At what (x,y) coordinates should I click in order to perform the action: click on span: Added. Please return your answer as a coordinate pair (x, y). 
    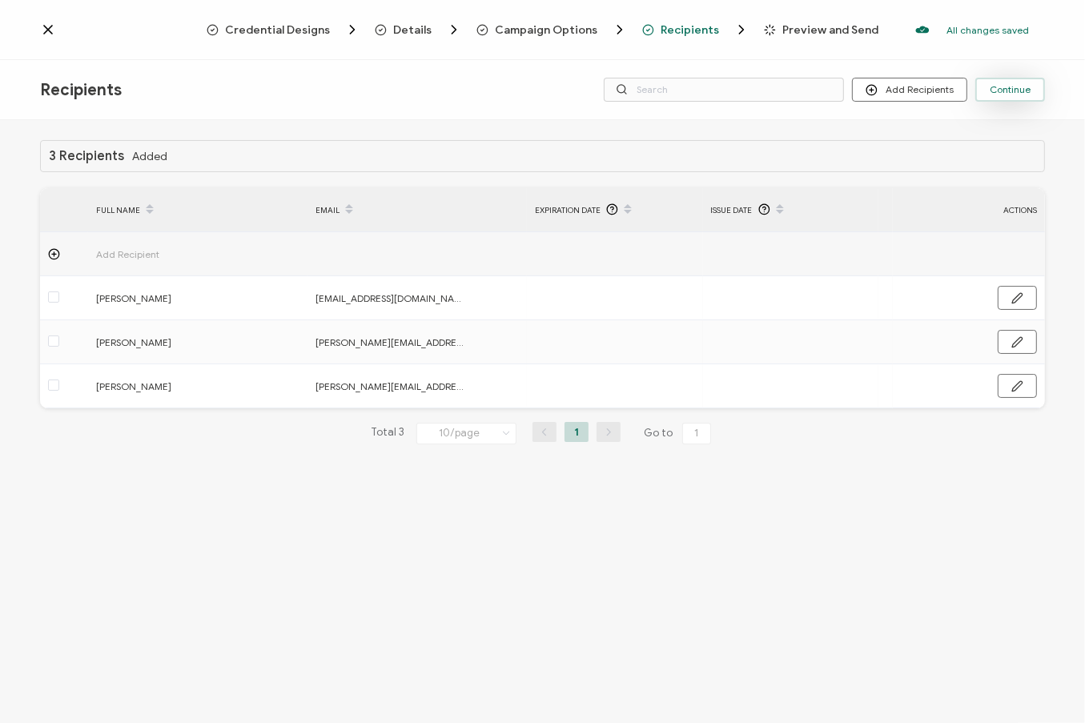
    Looking at the image, I should click on (150, 156).